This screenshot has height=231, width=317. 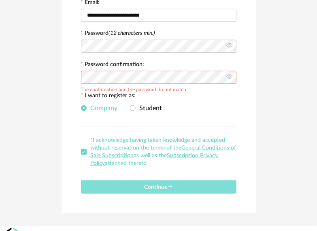 What do you see at coordinates (120, 33) in the screenshot?
I see `label: Password` at bounding box center [120, 33].